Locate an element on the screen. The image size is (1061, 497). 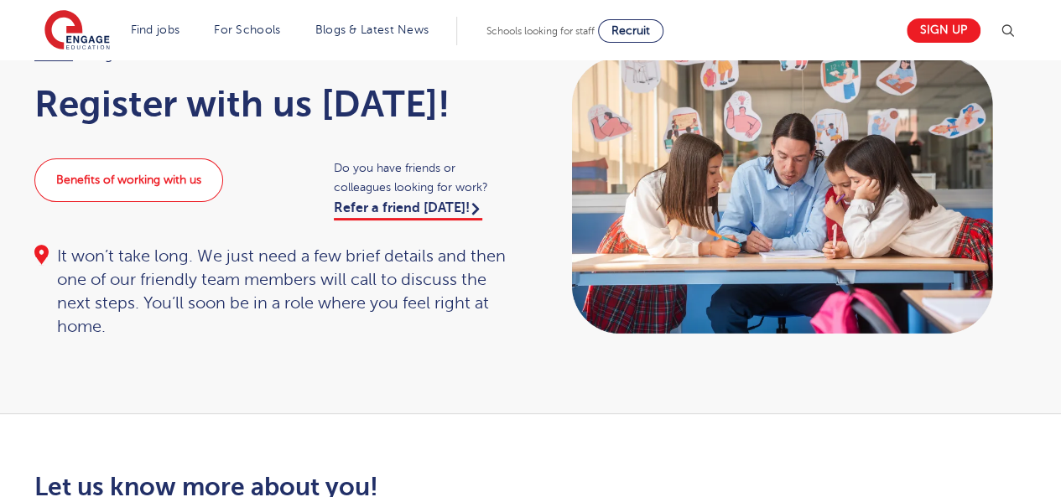
a: For Schools is located at coordinates (247, 29).